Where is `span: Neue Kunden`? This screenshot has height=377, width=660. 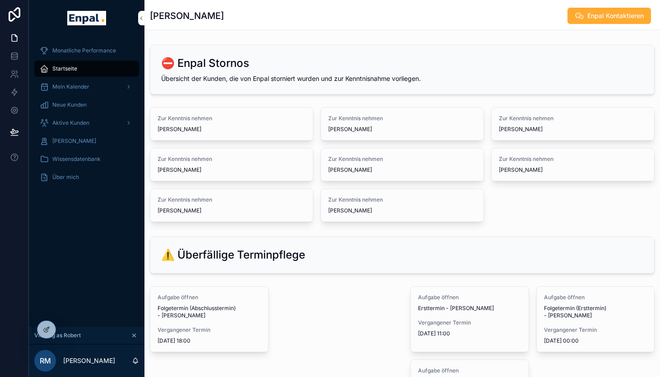
span: Neue Kunden is located at coordinates (70, 105).